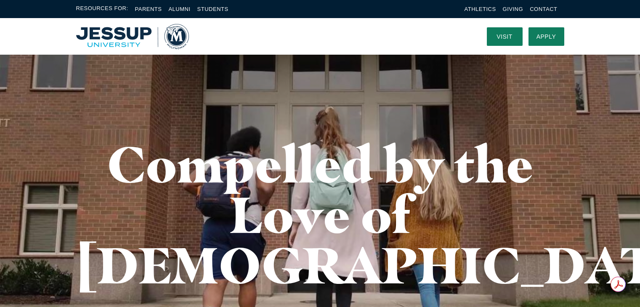 The height and width of the screenshot is (307, 640). Describe the element at coordinates (546, 37) in the screenshot. I see `a: Apply` at that location.